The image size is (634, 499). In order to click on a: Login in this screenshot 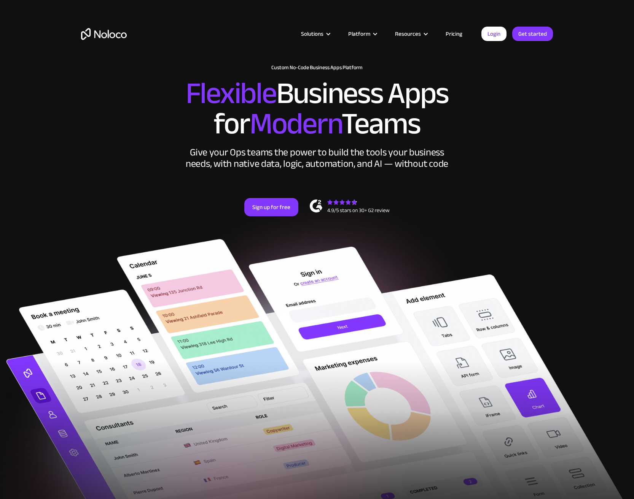, I will do `click(494, 34)`.